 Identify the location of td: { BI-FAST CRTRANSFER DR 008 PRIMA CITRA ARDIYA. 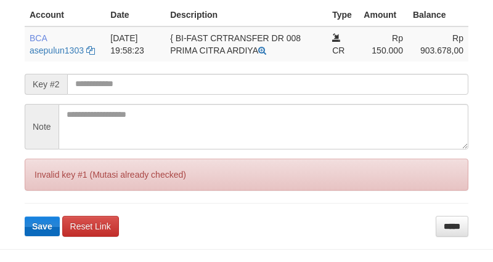
(246, 44).